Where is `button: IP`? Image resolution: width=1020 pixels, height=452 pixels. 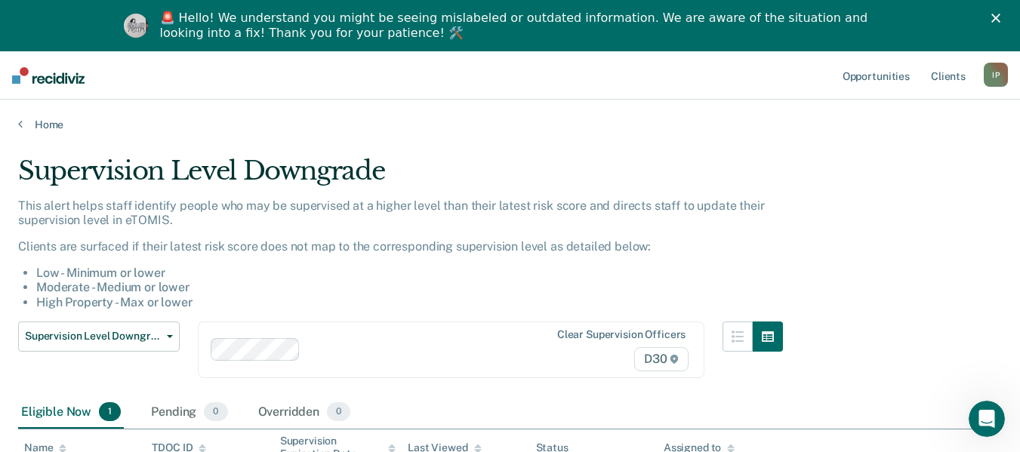 button: IP is located at coordinates (996, 75).